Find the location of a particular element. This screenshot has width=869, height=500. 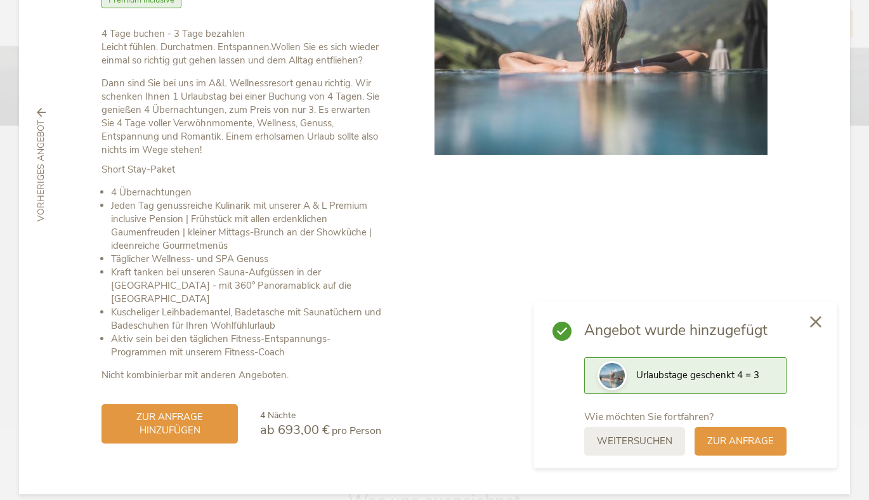

span: Urlaubstage geschenkt 4 = 3 is located at coordinates (697, 375).